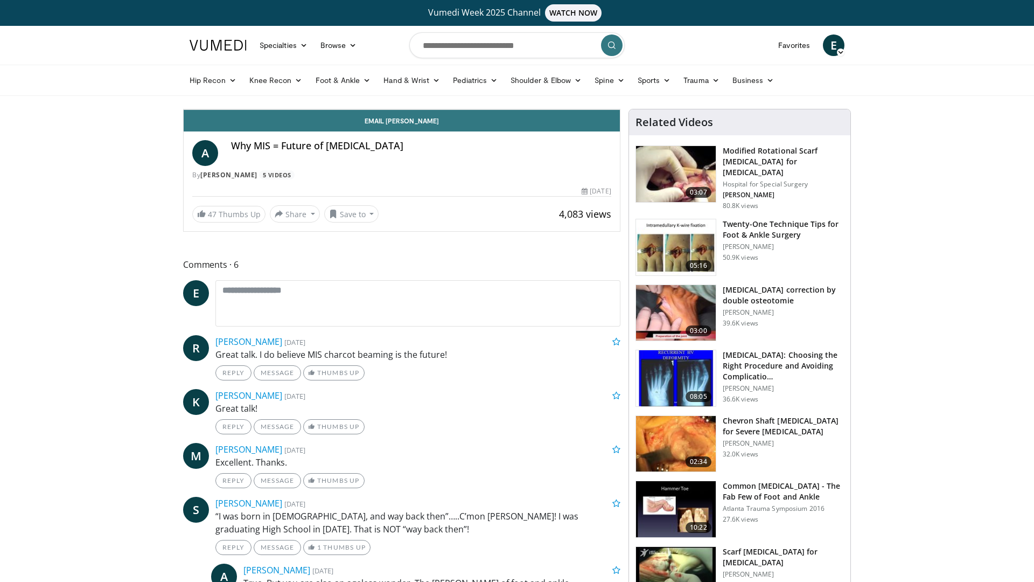 The height and width of the screenshot is (582, 1034). Describe the element at coordinates (753, 80) in the screenshot. I see `a: Business` at that location.